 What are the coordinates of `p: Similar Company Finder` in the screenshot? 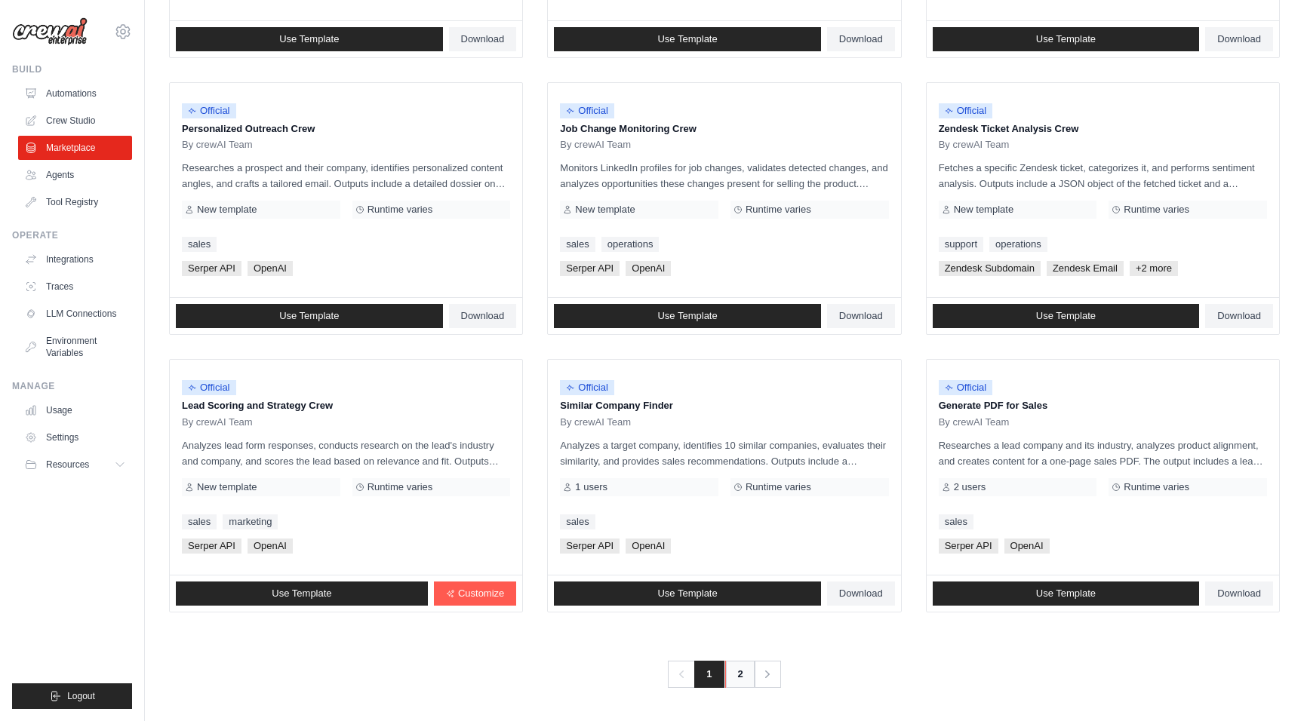 It's located at (723, 406).